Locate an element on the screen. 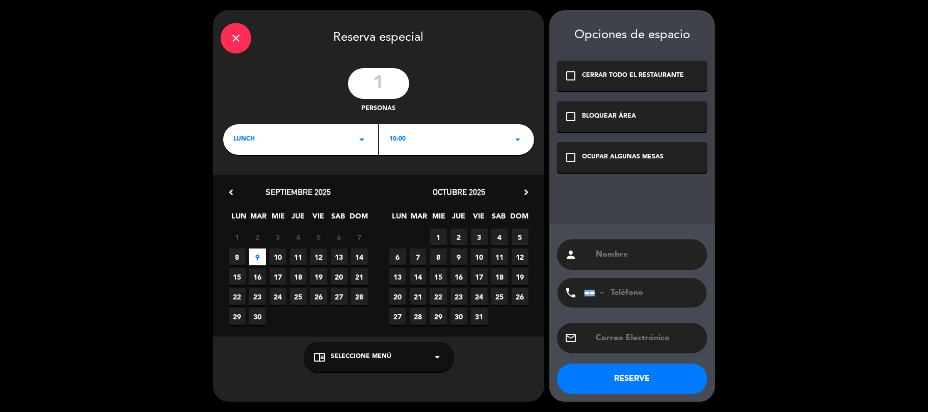 This screenshot has height=412, width=928. div: OCUPAR ALGUNAS MESAS is located at coordinates (623, 157).